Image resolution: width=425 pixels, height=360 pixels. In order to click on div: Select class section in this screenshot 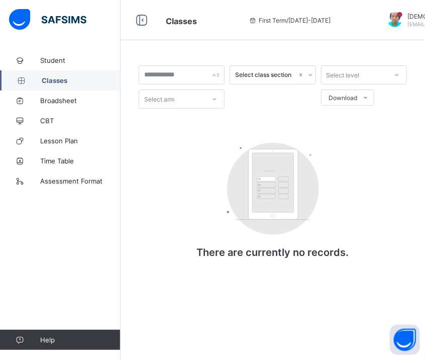, I will do `click(266, 75)`.